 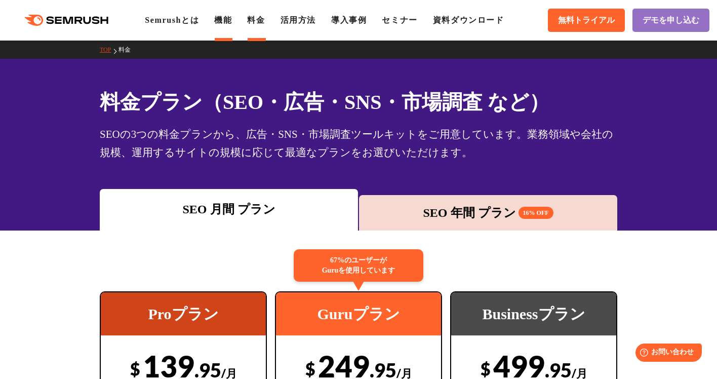 What do you see at coordinates (229, 209) in the screenshot?
I see `div: SEO 月間 プラン` at bounding box center [229, 209].